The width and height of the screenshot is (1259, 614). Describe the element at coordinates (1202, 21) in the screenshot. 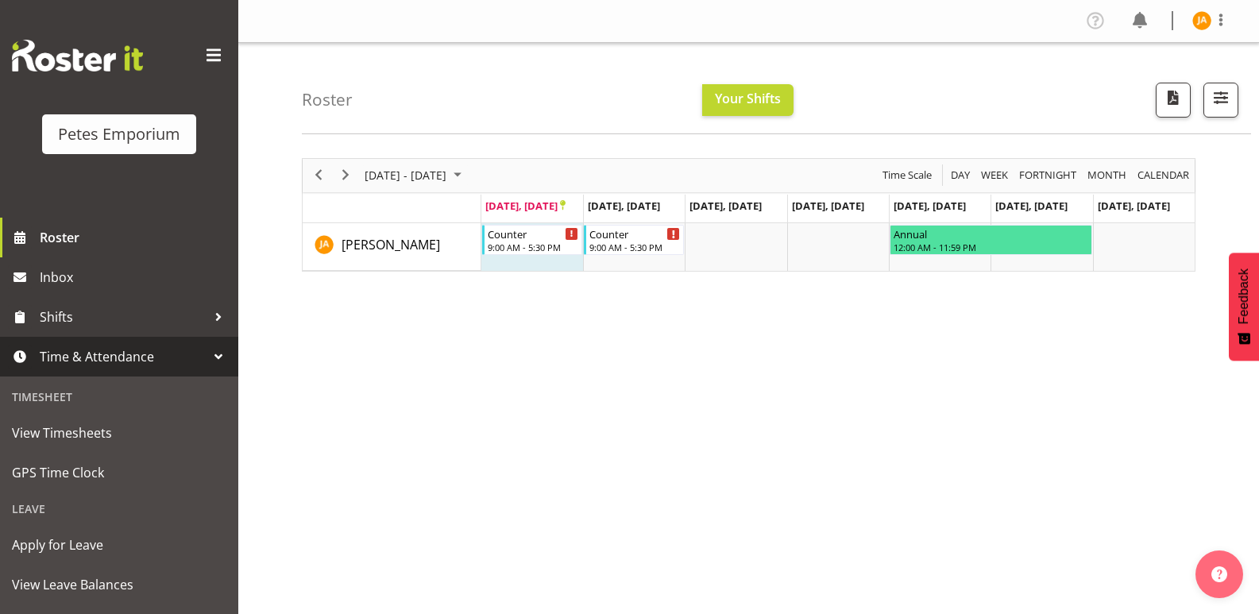

I see `img: jeseryl-armstrong10788.jpg` at that location.